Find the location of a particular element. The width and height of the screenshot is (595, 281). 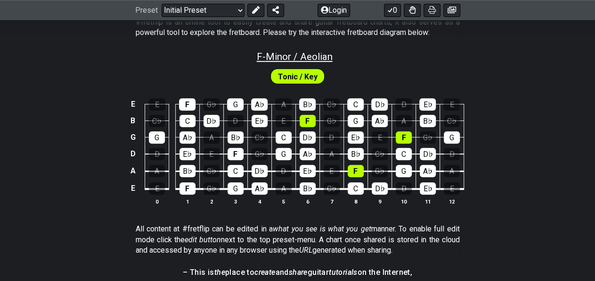

h4: – This is place to and guitar on the Internet, is located at coordinates (297, 272).